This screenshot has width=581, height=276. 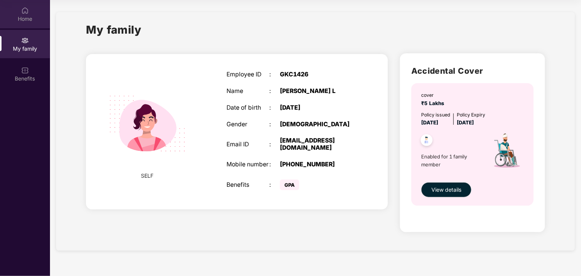 What do you see at coordinates (446, 190) in the screenshot?
I see `span: View details` at bounding box center [446, 190].